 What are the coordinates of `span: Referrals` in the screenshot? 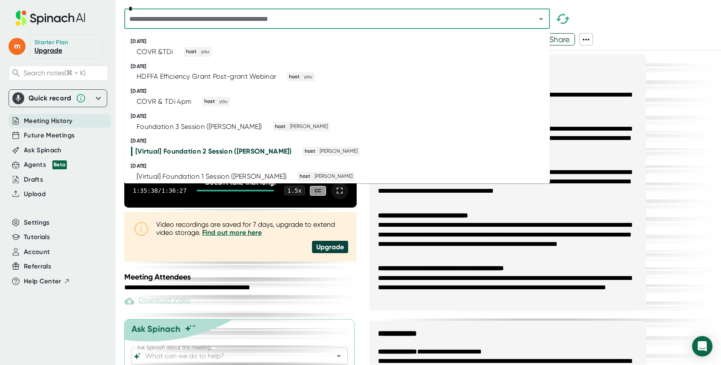 It's located at (37, 267).